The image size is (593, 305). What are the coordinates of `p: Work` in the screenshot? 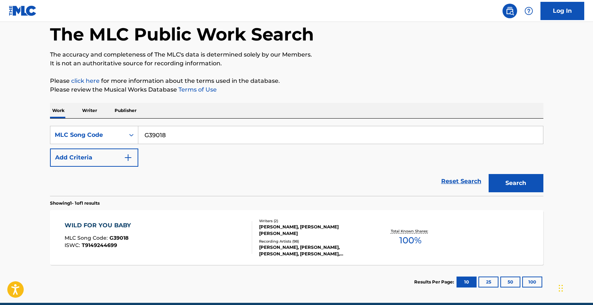 It's located at (58, 111).